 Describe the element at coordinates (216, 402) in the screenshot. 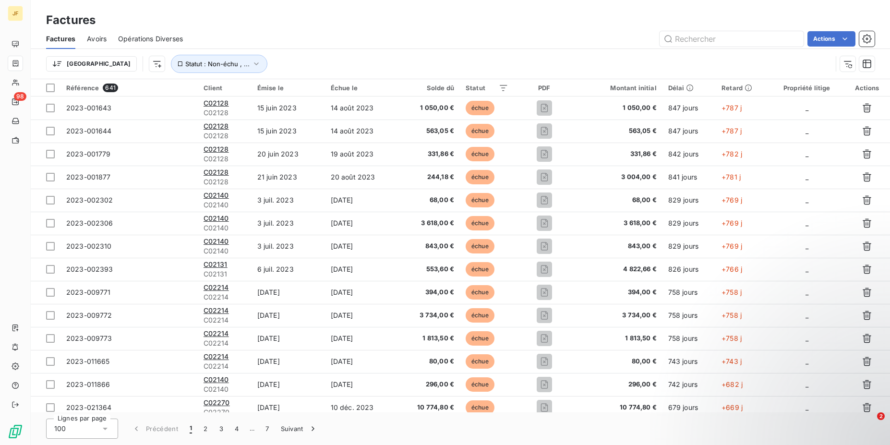

I see `span: C02270` at that location.